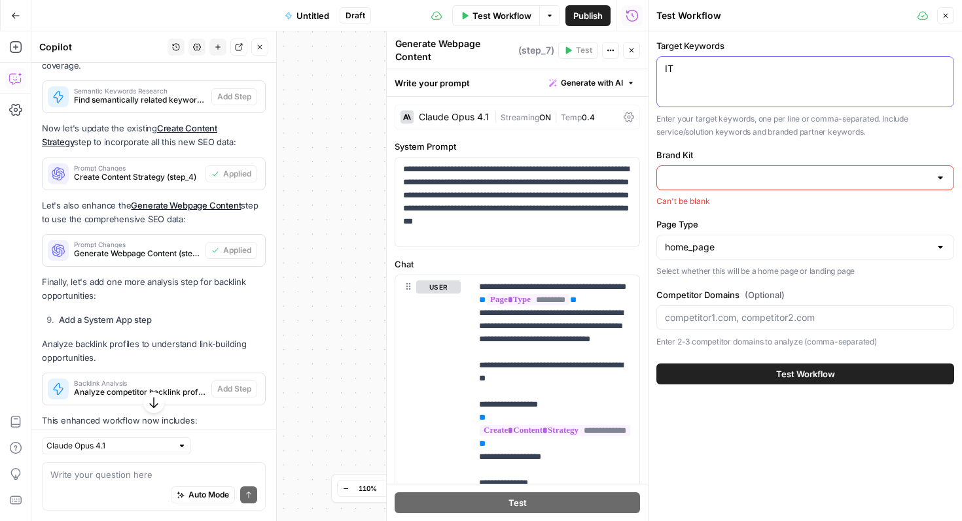  What do you see at coordinates (805, 202) in the screenshot?
I see `div: Can't be blank` at bounding box center [805, 202].